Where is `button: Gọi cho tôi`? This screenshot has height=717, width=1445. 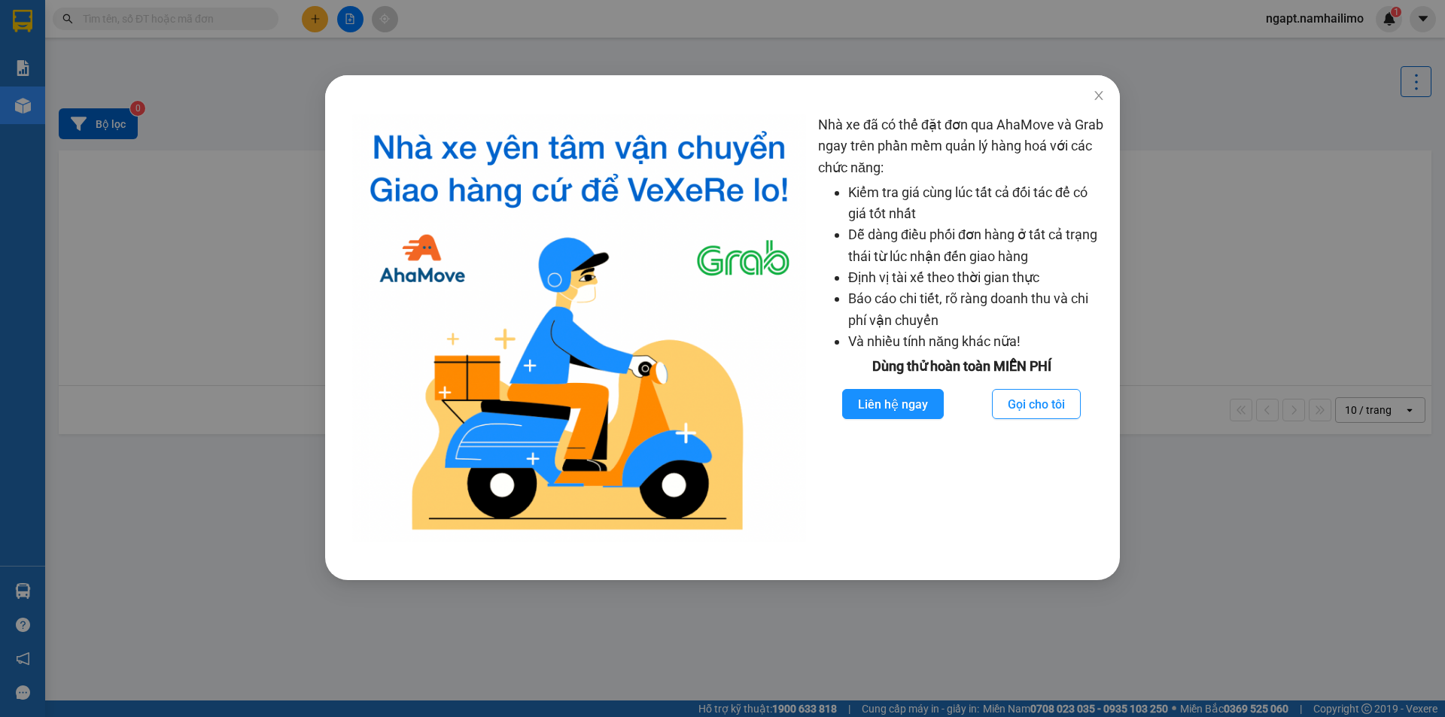 button: Gọi cho tôi is located at coordinates (1036, 404).